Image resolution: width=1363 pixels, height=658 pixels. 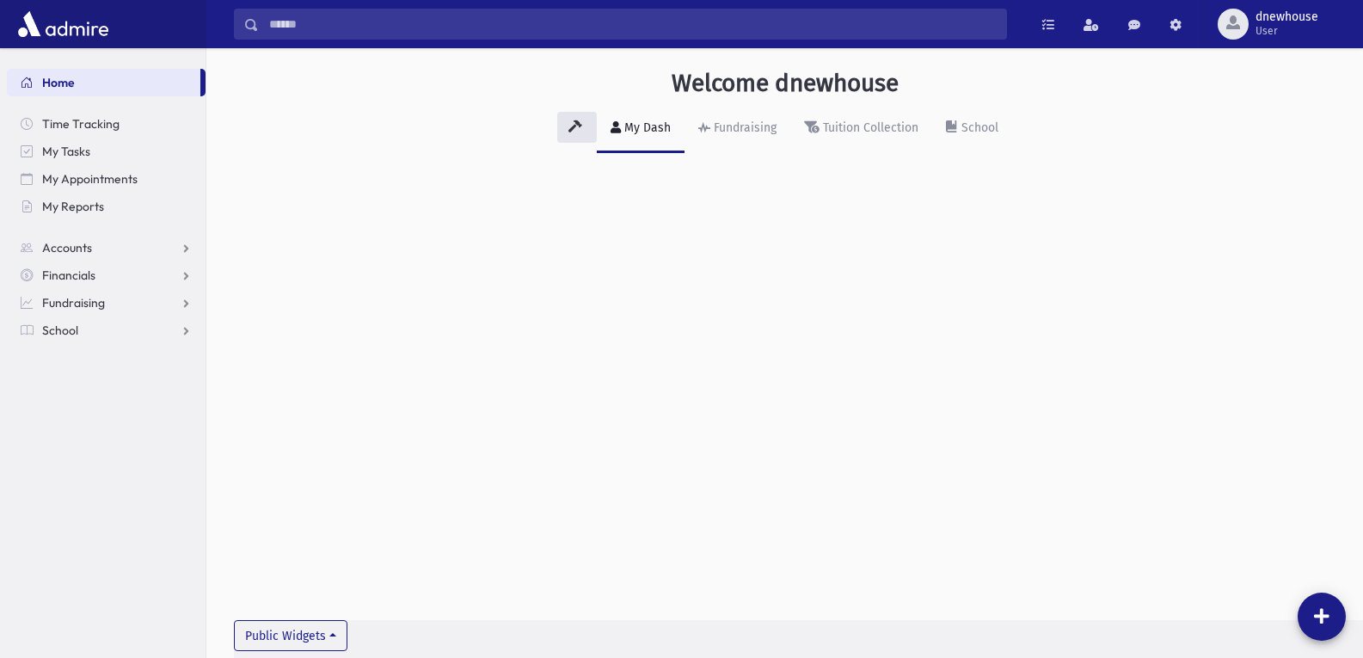 What do you see at coordinates (69, 275) in the screenshot?
I see `span: Financials` at bounding box center [69, 275].